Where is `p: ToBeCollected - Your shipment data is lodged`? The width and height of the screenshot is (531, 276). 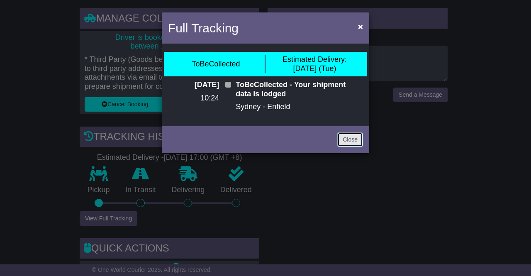 p: ToBeCollected - Your shipment data is lodged is located at coordinates (299, 89).